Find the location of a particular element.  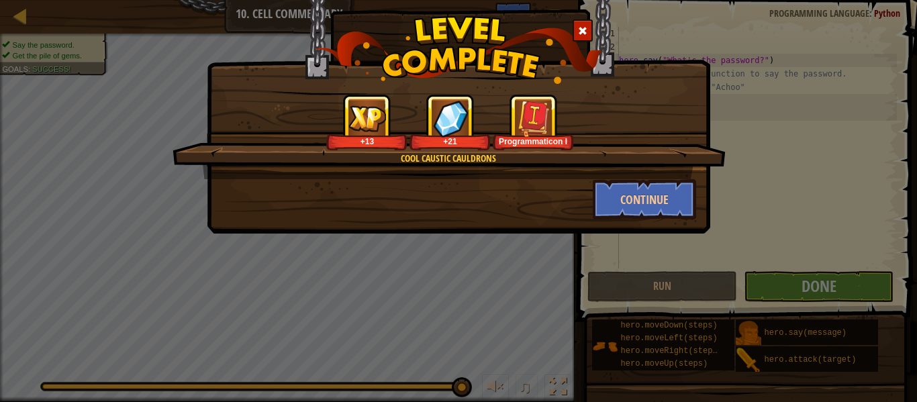

button: Continue is located at coordinates (645, 199).